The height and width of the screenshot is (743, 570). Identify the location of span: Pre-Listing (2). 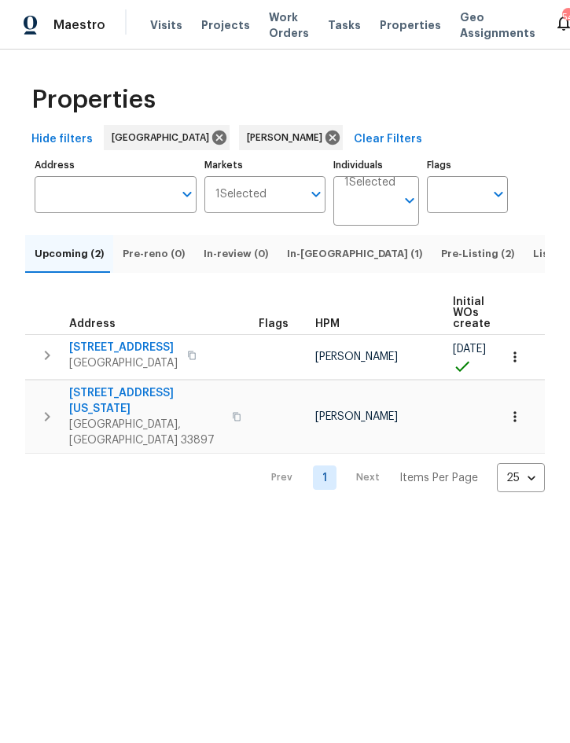
(477, 254).